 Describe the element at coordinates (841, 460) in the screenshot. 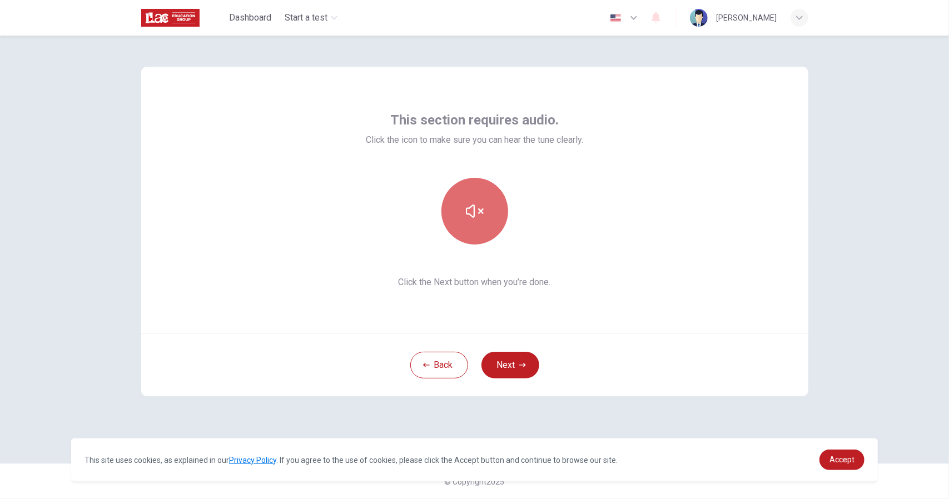

I see `span: Accept` at that location.